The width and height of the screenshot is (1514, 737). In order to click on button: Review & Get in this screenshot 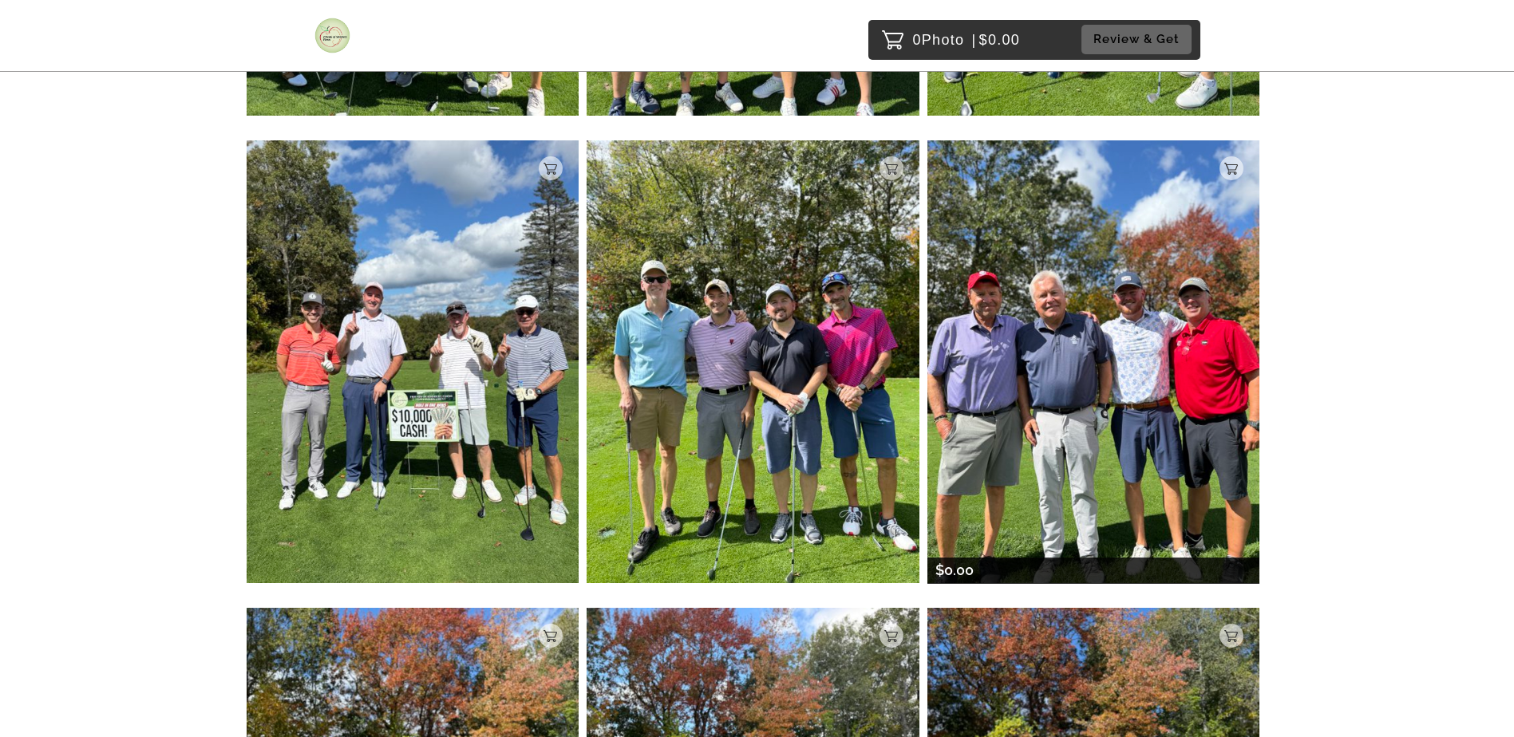, I will do `click(1136, 39)`.